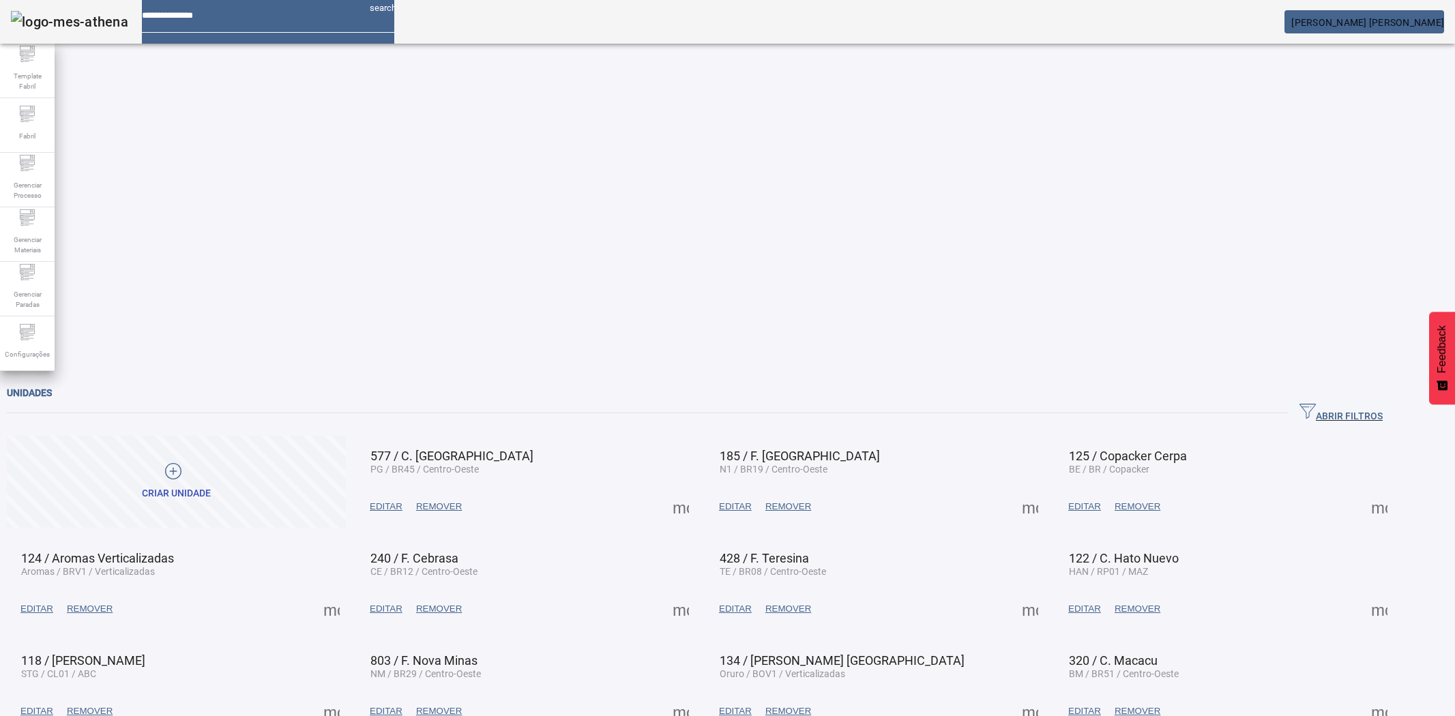  I want to click on button: ABRIR FILTROS, so click(1341, 413).